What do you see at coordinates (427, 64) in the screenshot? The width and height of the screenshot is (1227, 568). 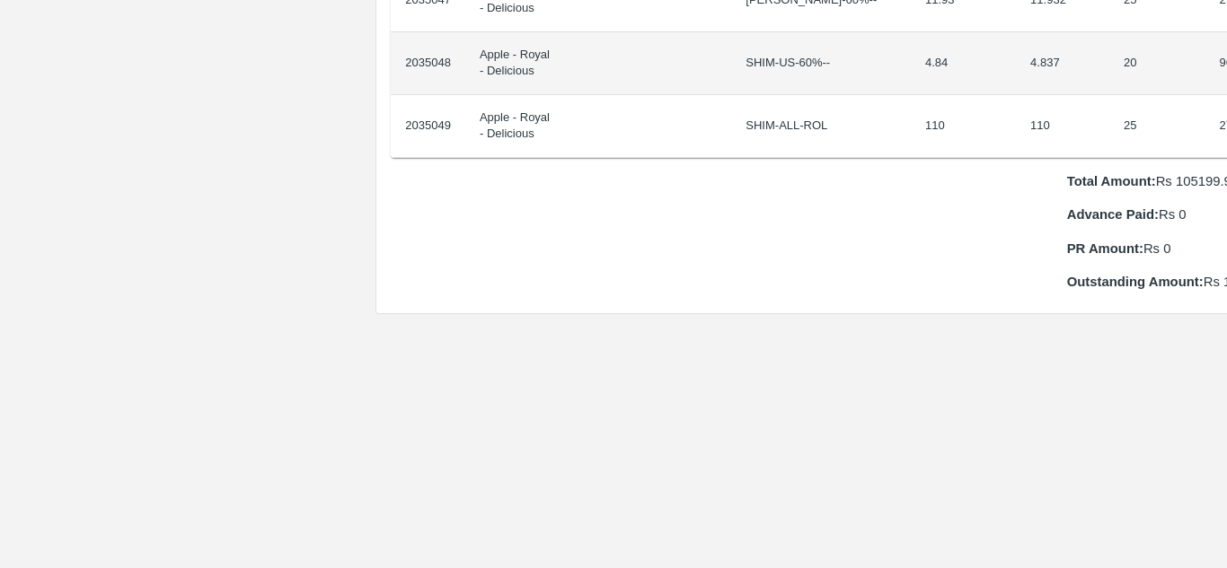 I see `td: 2035048` at bounding box center [427, 64].